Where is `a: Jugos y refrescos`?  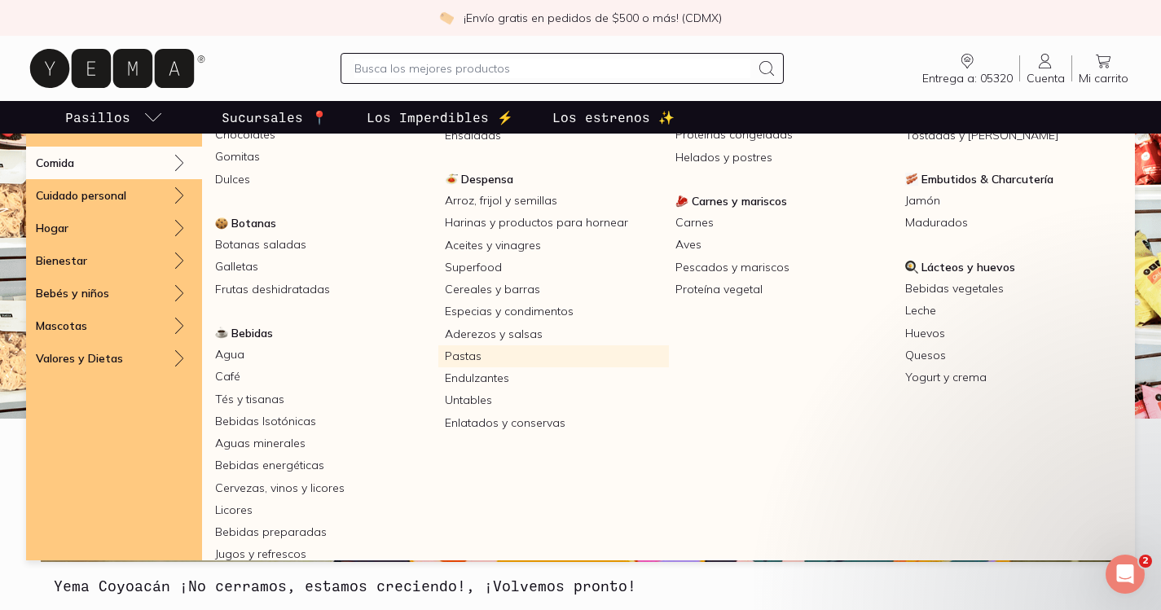 a: Jugos y refrescos is located at coordinates (324, 554).